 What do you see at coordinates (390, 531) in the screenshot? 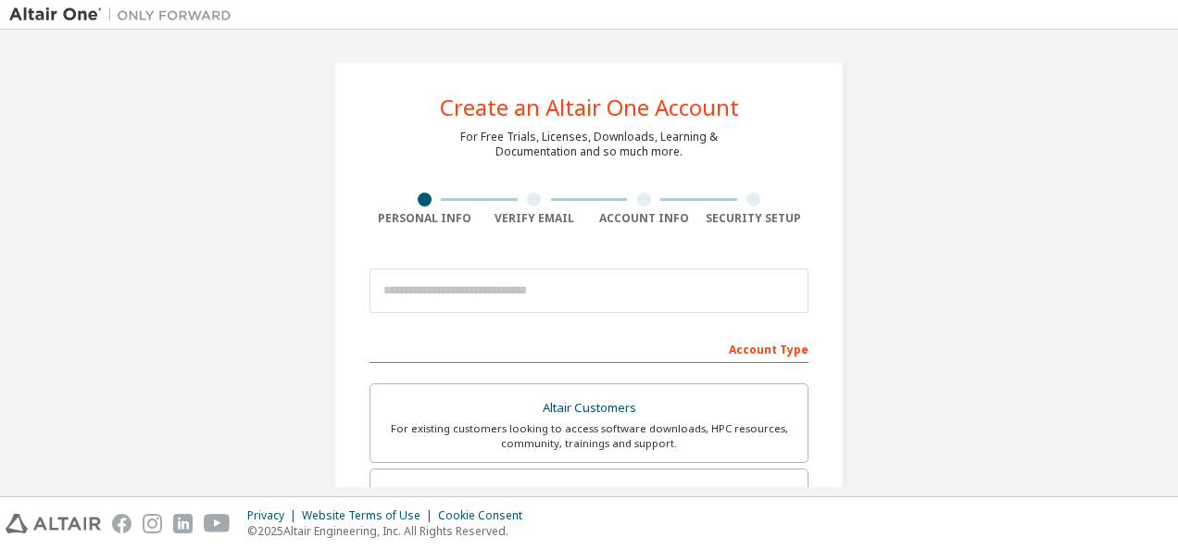
I see `p: © 2025 Altair Engineering, Inc. All Rights Reserved.` at bounding box center [390, 531].